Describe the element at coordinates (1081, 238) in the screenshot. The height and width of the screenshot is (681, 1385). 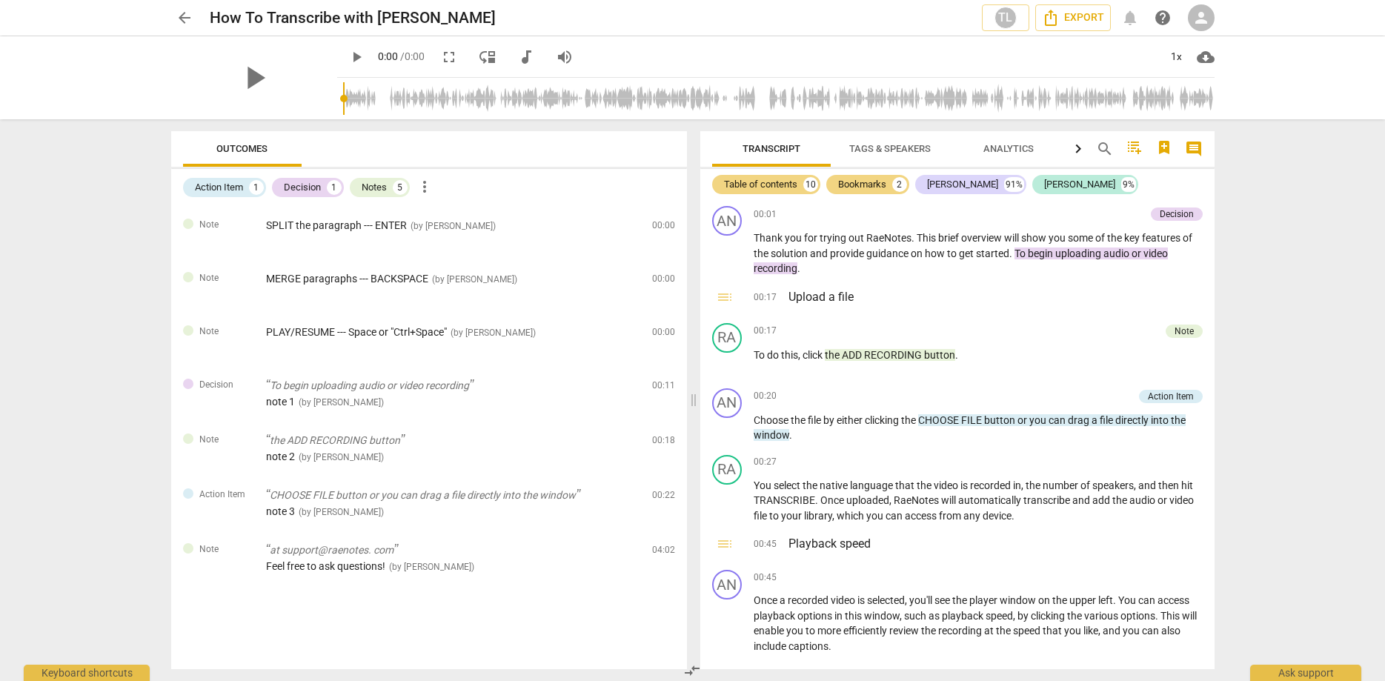
I see `span: some` at that location.